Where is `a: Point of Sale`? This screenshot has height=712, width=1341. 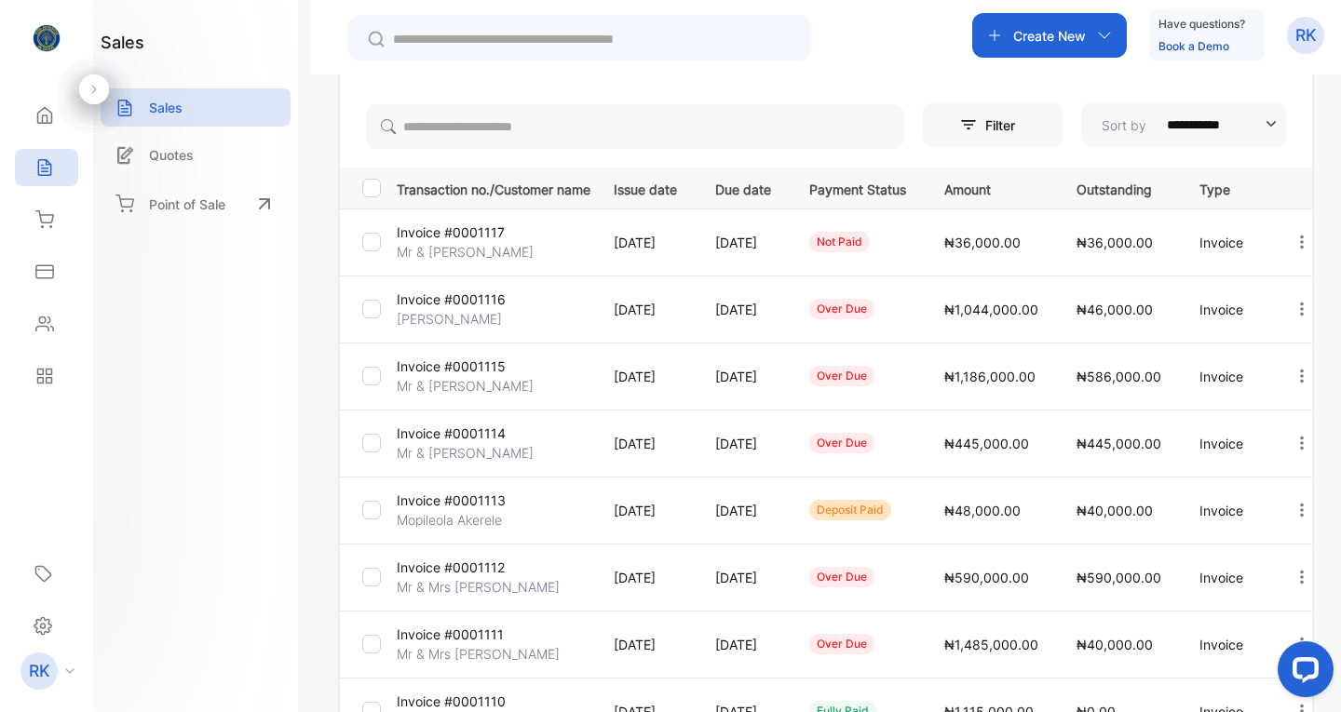 a: Point of Sale is located at coordinates (196, 204).